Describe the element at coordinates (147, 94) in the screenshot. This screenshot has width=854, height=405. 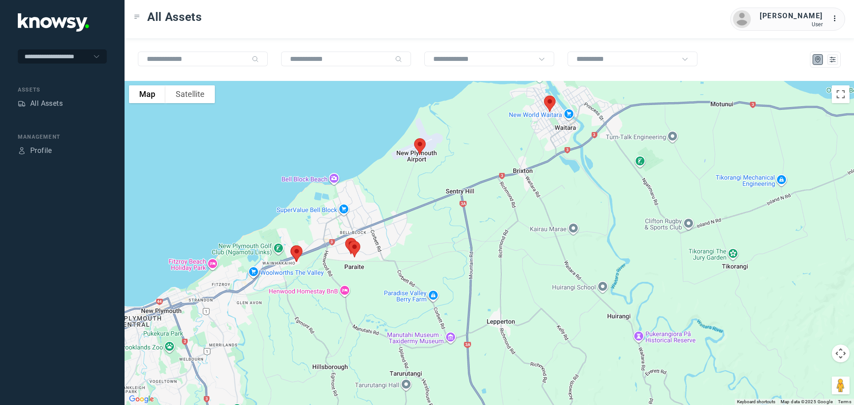
I see `button: Show street map` at that location.